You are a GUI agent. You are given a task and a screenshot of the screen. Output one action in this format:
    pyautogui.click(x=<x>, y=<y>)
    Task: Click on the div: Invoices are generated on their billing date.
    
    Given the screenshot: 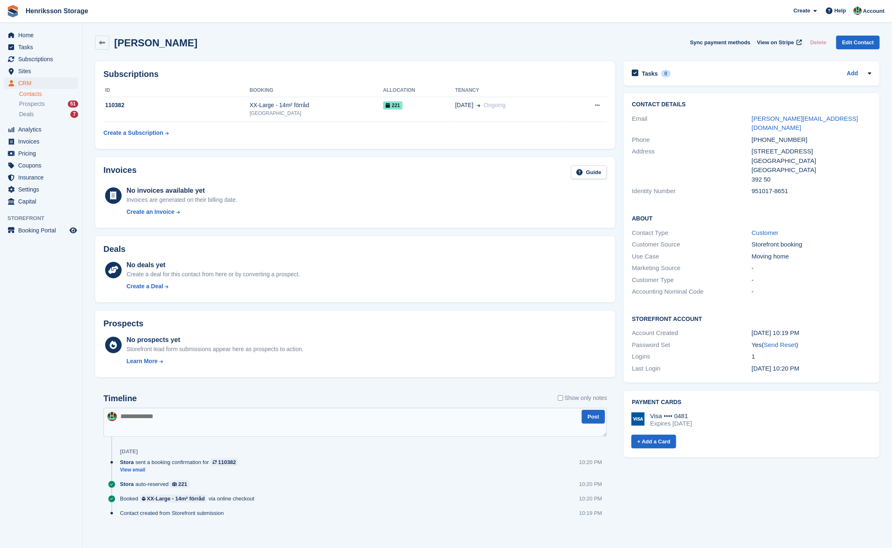 What is the action you would take?
    pyautogui.click(x=182, y=200)
    